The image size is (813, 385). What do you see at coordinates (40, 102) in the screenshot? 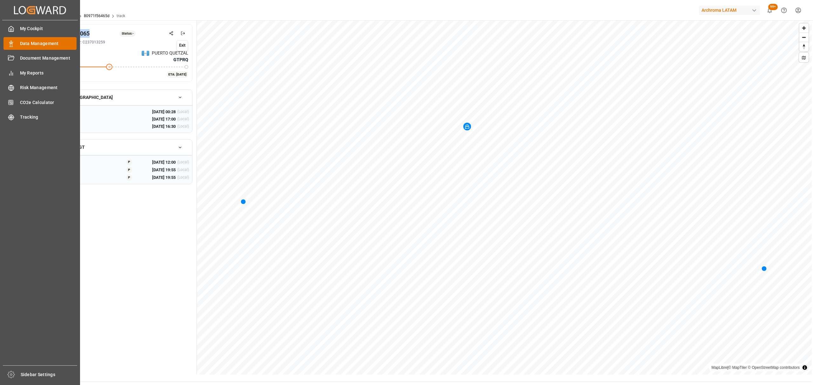
I see `a: CO2e Calculator` at bounding box center [40, 102].